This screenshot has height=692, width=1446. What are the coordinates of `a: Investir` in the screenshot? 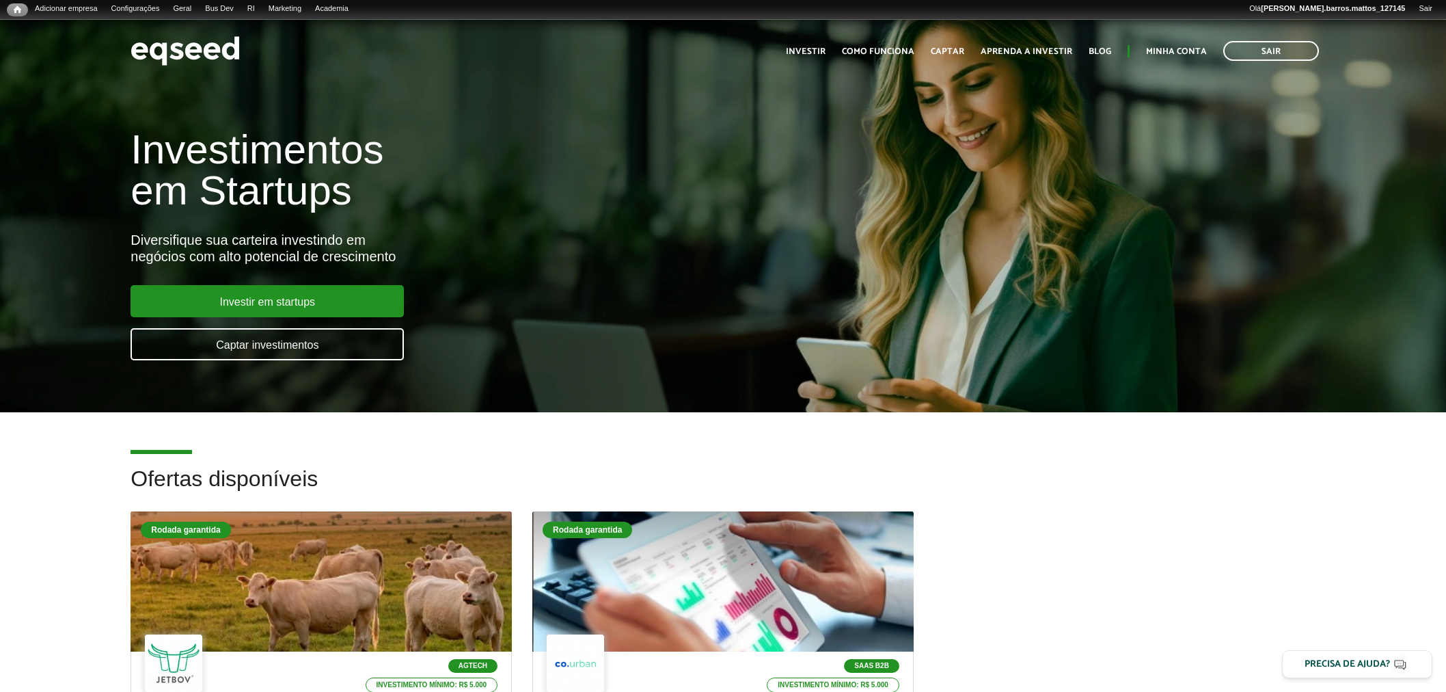 It's located at (806, 51).